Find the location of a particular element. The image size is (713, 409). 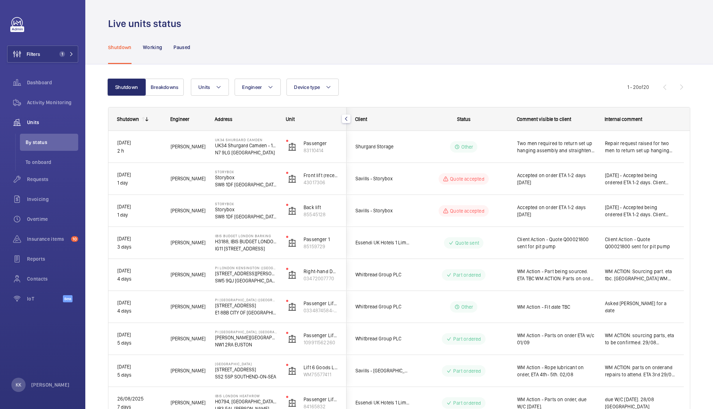

p: Passenger Lift 1 L/H is located at coordinates (321, 399).